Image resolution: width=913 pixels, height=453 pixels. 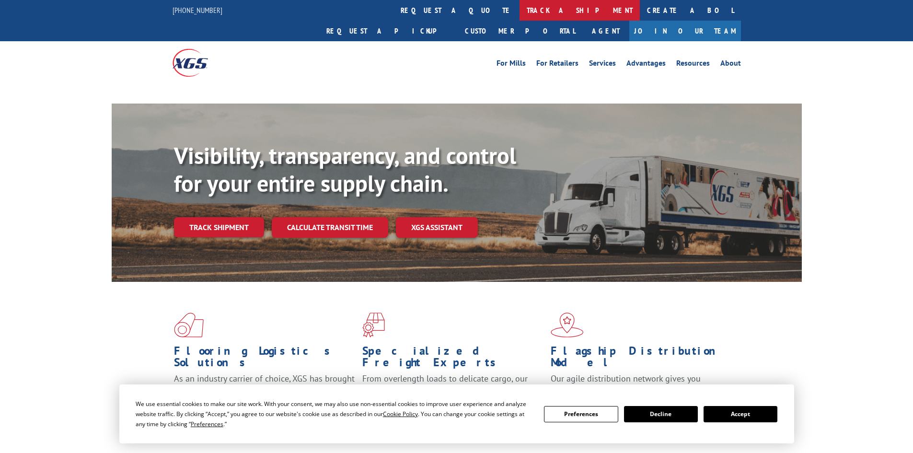 I want to click on img: xgs-icon-total-supply-chain-intelligence-red, so click(x=189, y=325).